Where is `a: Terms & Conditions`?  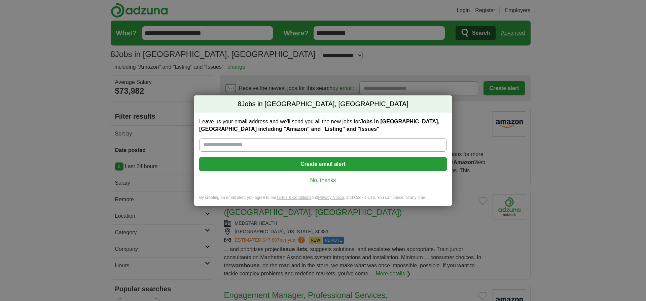
a: Terms & Conditions is located at coordinates (294, 197).